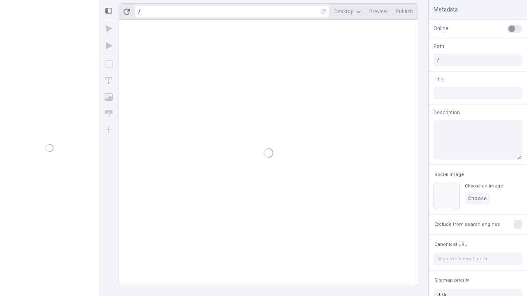 The image size is (527, 296). Describe the element at coordinates (378, 12) in the screenshot. I see `button: Preview` at that location.